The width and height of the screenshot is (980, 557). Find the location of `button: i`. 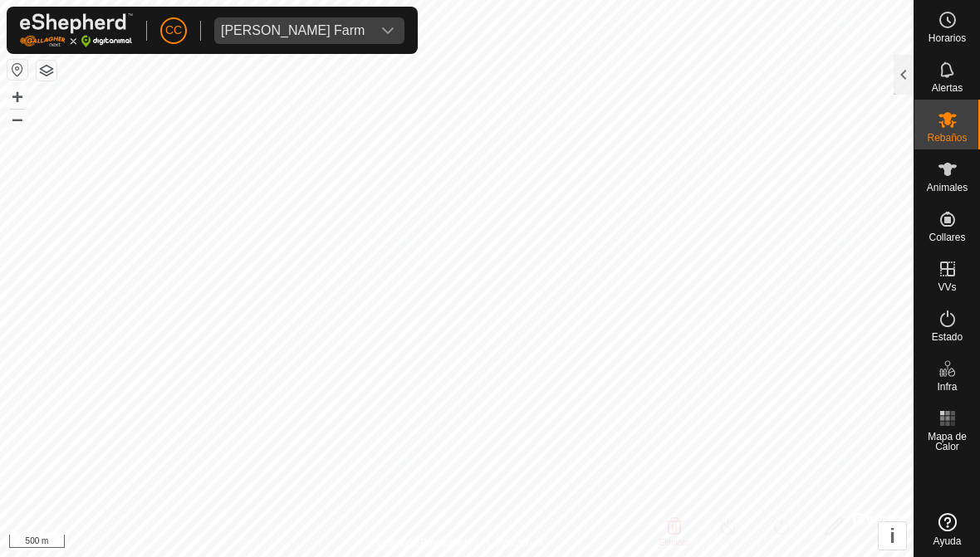

button: i is located at coordinates (892, 535).